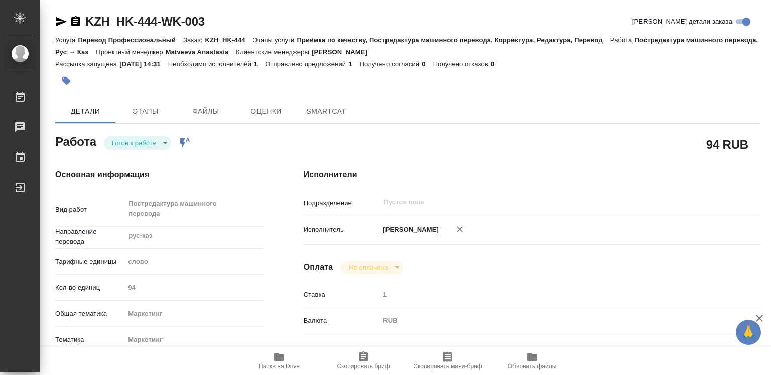 This screenshot has width=771, height=375. I want to click on p: KZH_HK-444, so click(229, 40).